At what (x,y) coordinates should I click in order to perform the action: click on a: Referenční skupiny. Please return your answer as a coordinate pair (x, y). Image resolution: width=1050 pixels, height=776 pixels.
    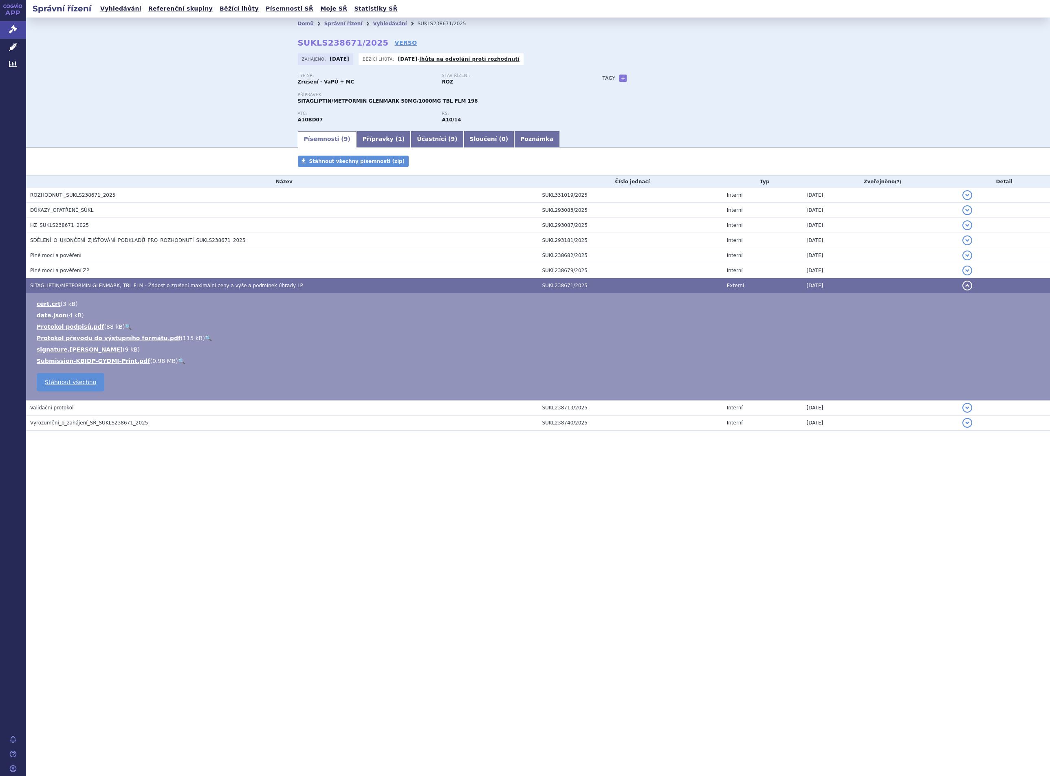
    Looking at the image, I should click on (180, 9).